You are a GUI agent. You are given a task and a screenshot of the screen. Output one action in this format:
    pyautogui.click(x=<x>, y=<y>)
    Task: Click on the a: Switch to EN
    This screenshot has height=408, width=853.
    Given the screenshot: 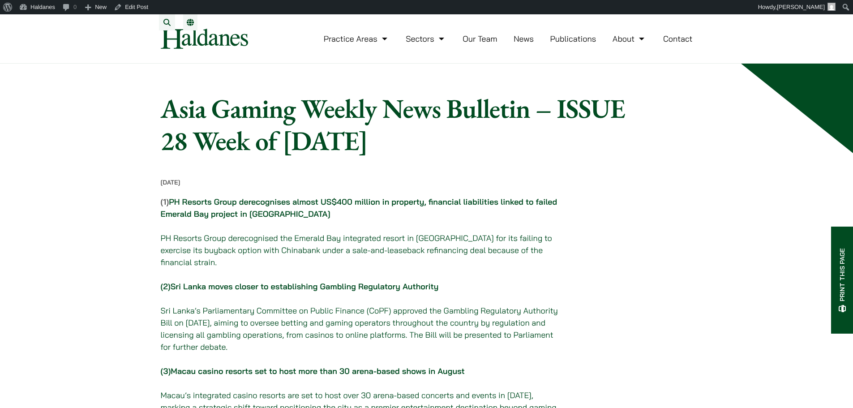 What is the action you would take?
    pyautogui.click(x=190, y=22)
    